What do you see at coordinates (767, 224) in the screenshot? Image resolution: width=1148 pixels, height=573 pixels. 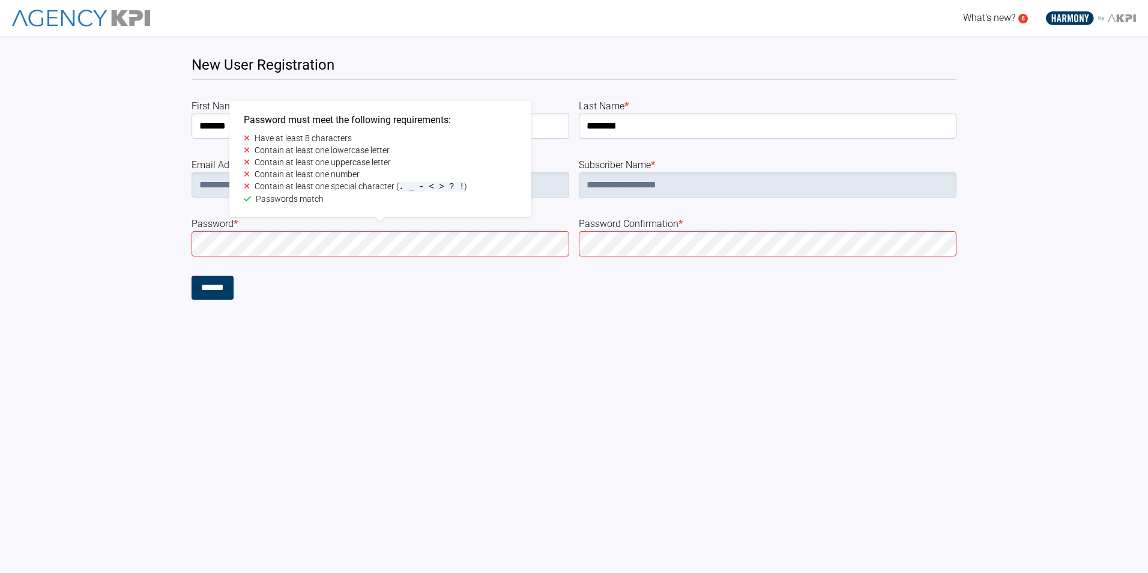 I see `label: password Confirmation` at bounding box center [767, 224].